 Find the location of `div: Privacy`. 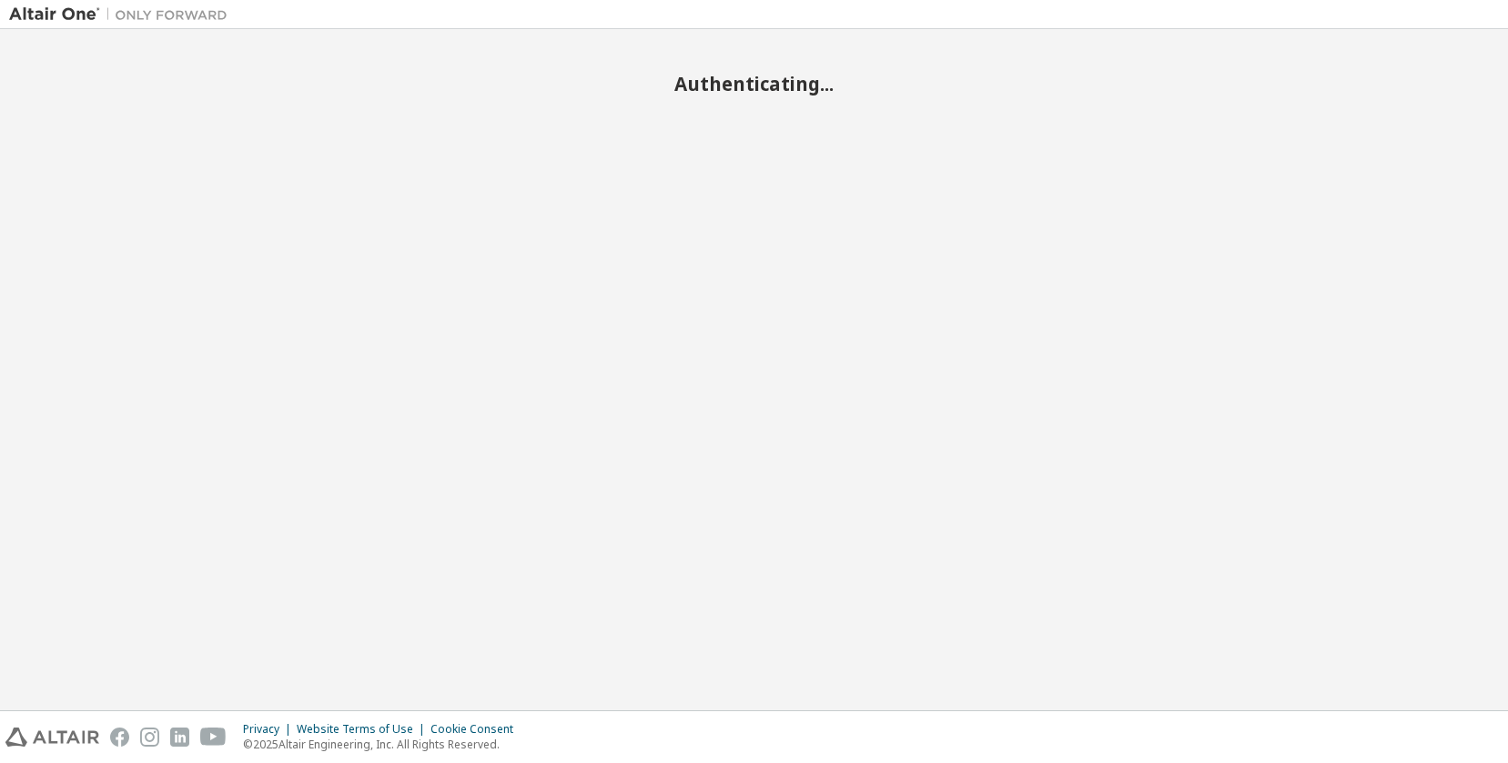

div: Privacy is located at coordinates (269, 730).